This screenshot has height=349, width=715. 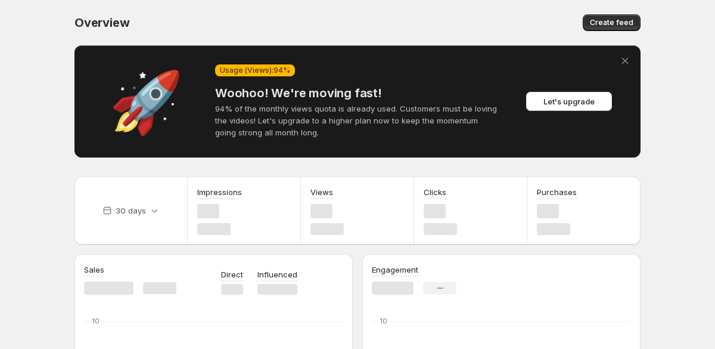 I want to click on p: 94% of the monthly views quota is already used. Customers must be loving the videos! Let's upgrad..., so click(x=358, y=120).